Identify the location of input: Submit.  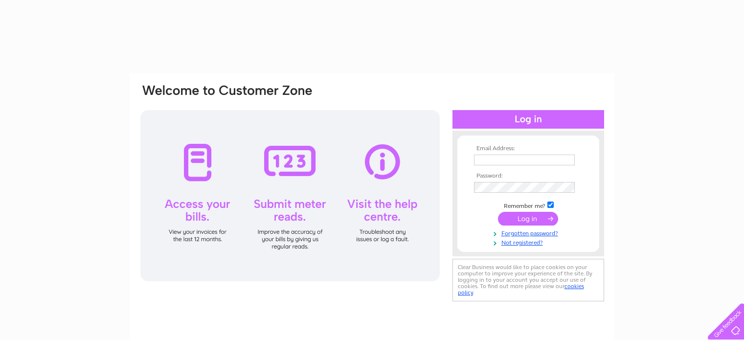
(528, 219).